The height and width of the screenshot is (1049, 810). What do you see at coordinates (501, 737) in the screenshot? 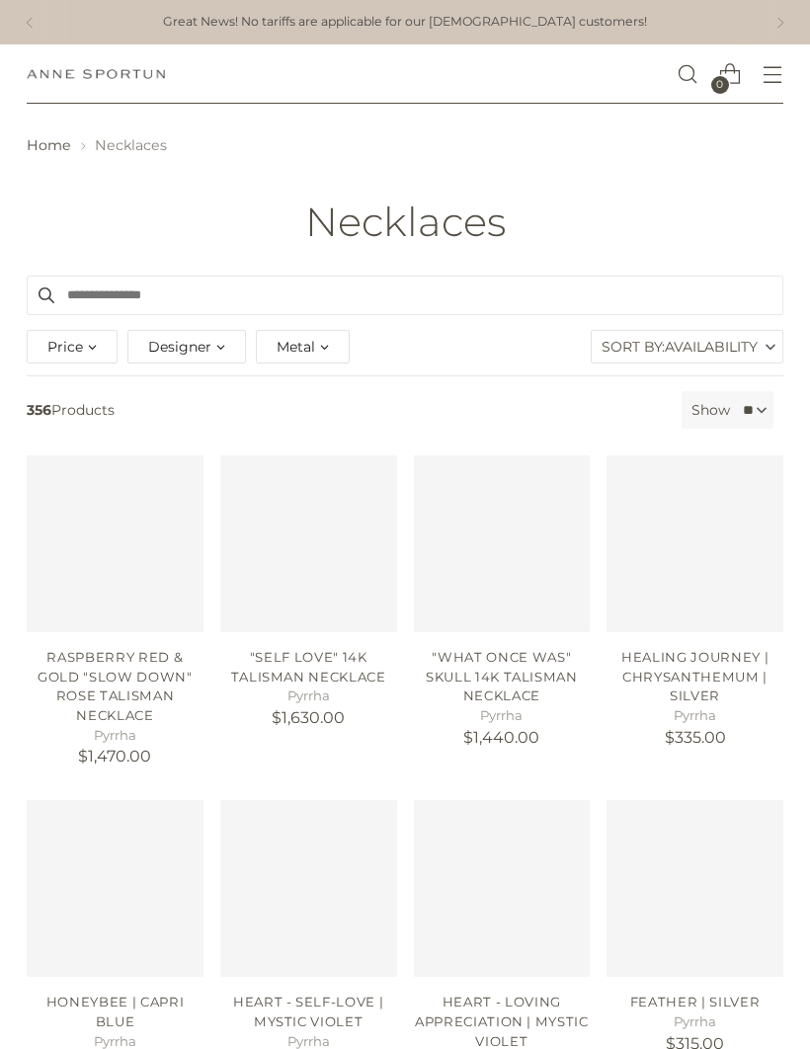
I see `span: $1,440.00` at bounding box center [501, 737].